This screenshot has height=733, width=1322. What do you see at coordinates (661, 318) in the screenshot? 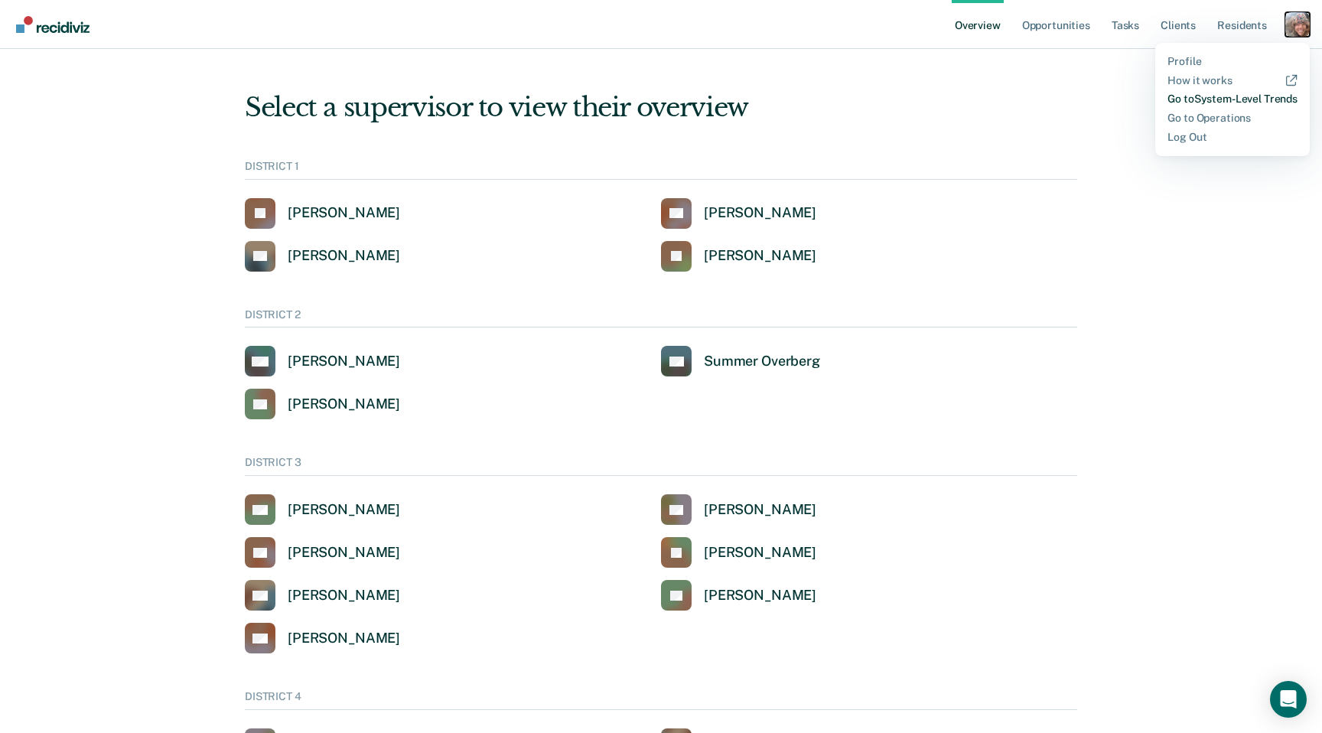
I see `div: DISTRICT 2` at bounding box center [661, 318].